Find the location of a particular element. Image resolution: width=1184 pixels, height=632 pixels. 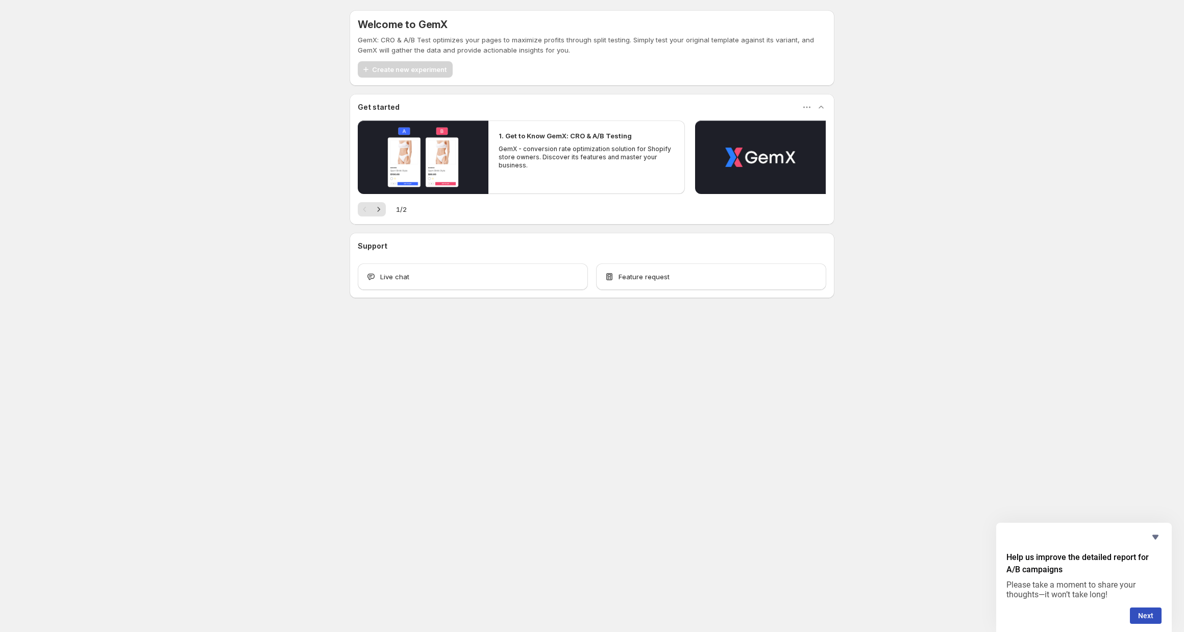

span: 1 / 2 is located at coordinates (401, 209).